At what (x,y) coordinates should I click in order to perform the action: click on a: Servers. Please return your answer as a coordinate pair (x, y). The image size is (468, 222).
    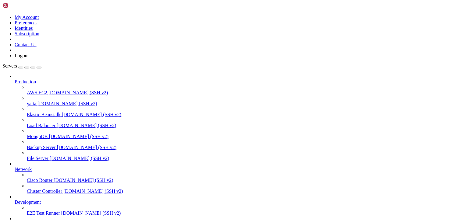
    Looking at the image, I should click on (22, 66).